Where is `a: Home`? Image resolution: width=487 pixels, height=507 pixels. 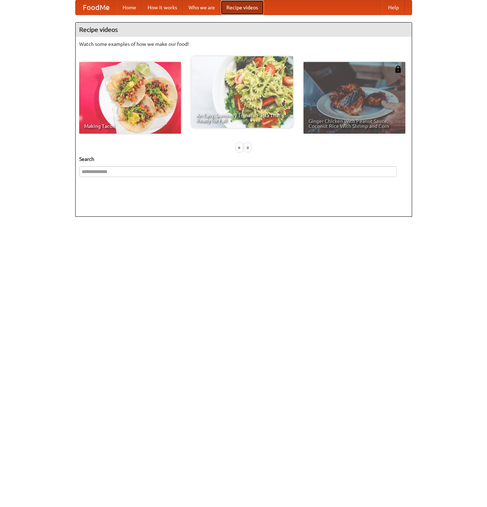 a: Home is located at coordinates (129, 8).